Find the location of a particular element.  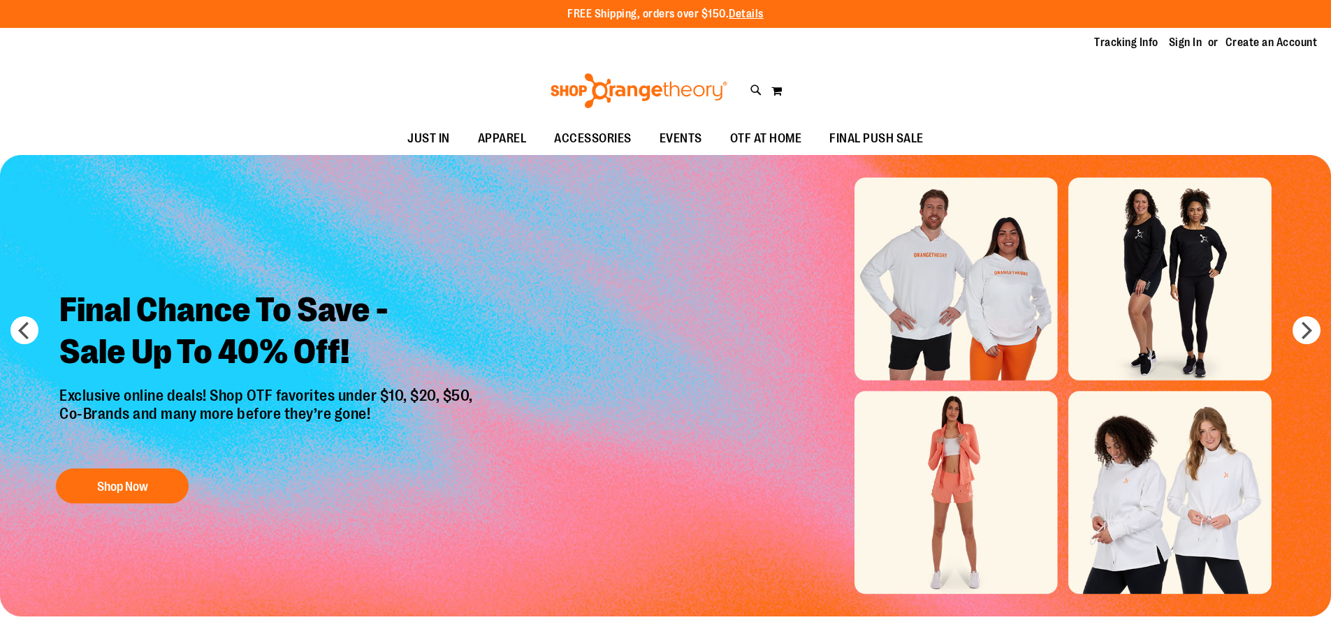

a: JUST IN is located at coordinates (428, 139).